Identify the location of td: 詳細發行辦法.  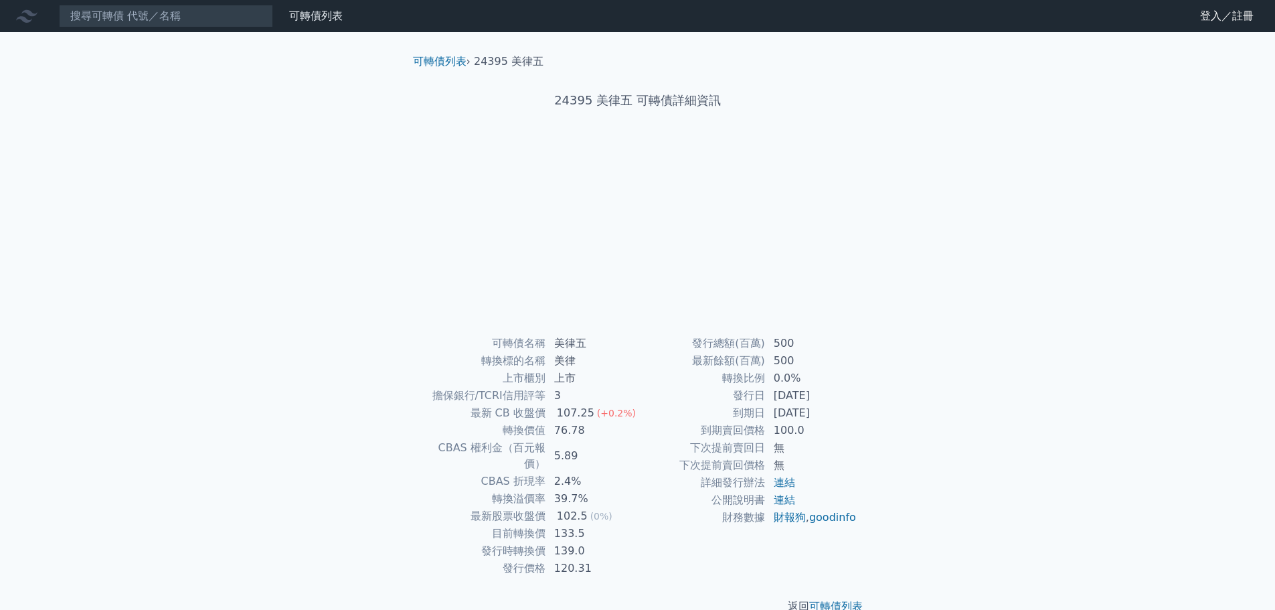
(702, 483).